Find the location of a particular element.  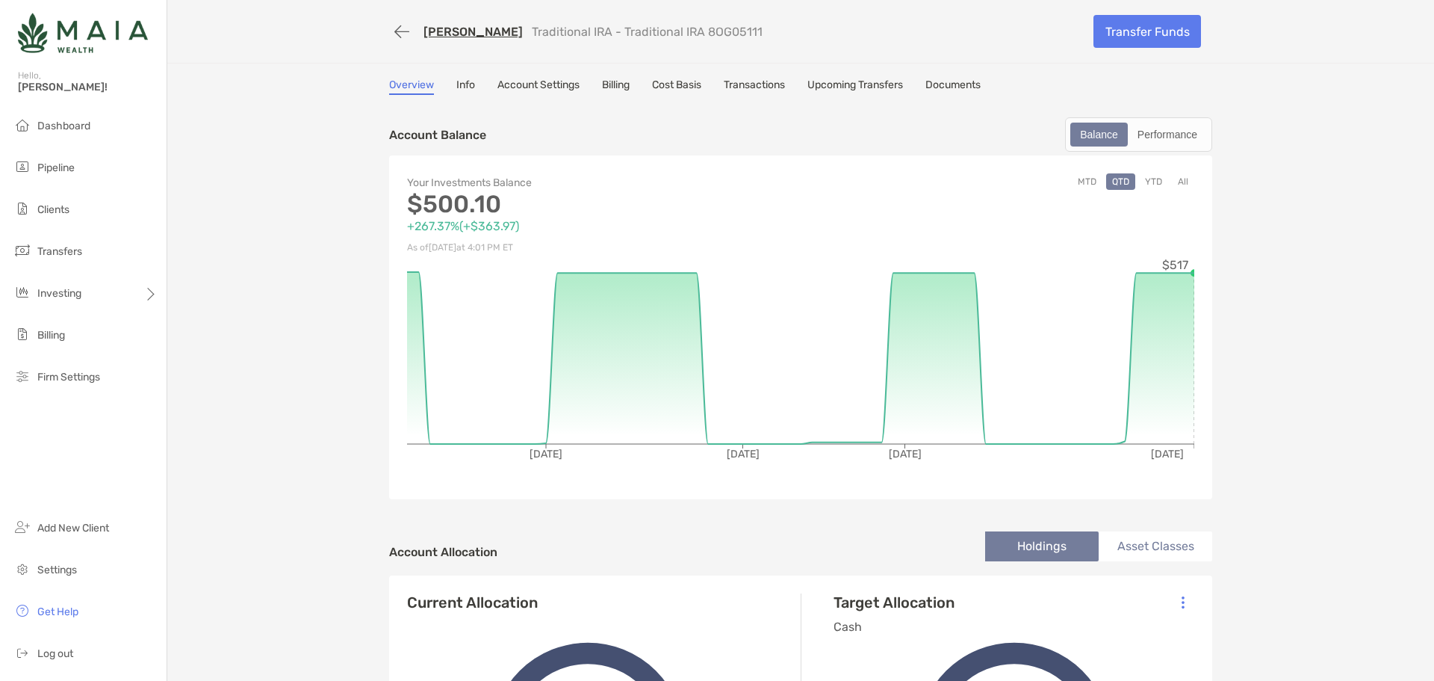

h4: Current Allocation is located at coordinates (472, 602).